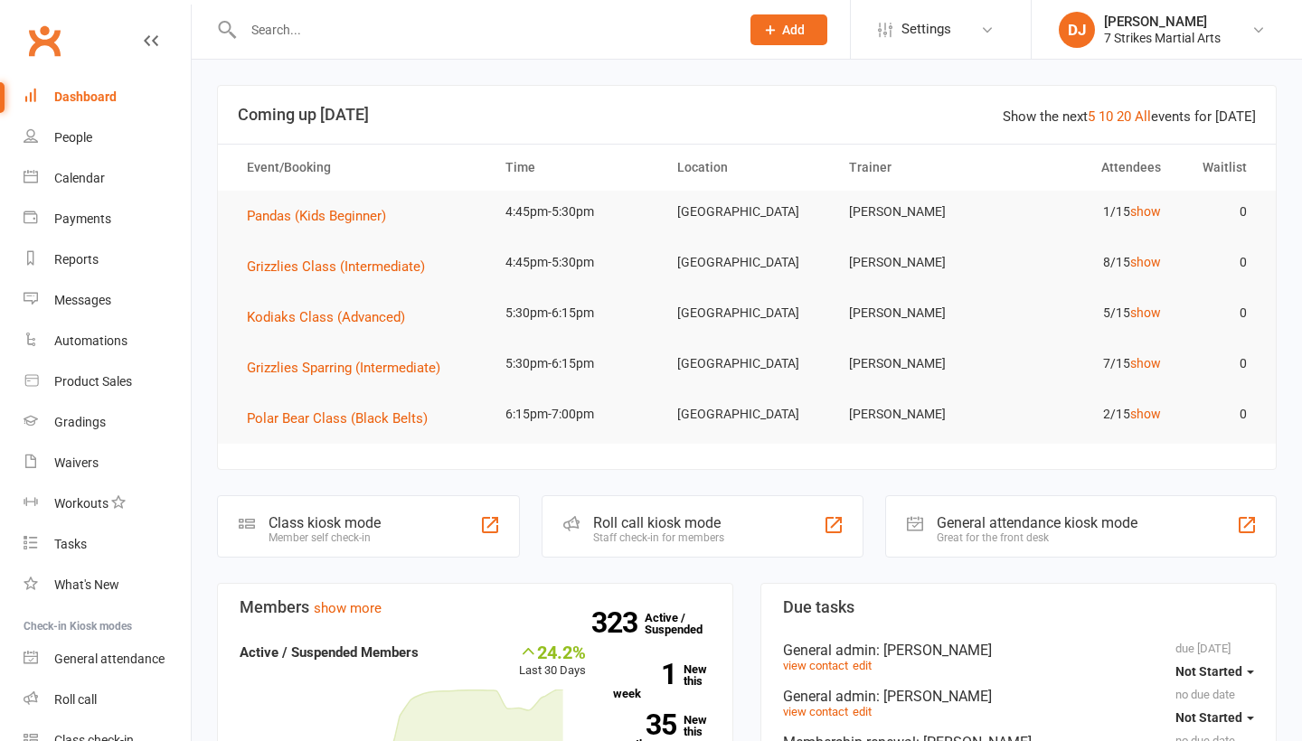 The height and width of the screenshot is (741, 1302). Describe the element at coordinates (1037, 538) in the screenshot. I see `div: Great for the front desk` at that location.